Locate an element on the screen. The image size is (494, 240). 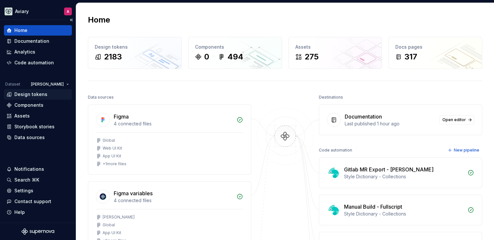
a: Settings is located at coordinates (38, 191).